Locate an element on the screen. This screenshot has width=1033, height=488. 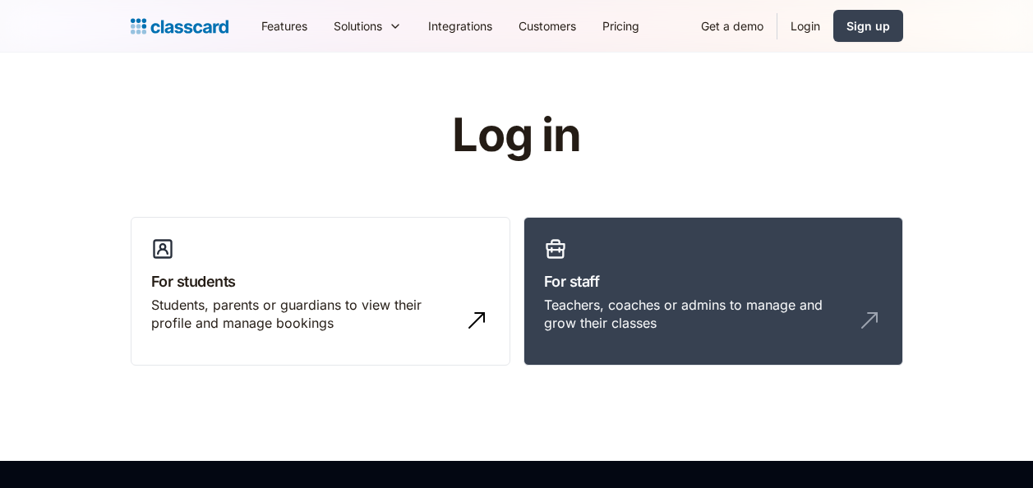
a: Sign up is located at coordinates (868, 25).